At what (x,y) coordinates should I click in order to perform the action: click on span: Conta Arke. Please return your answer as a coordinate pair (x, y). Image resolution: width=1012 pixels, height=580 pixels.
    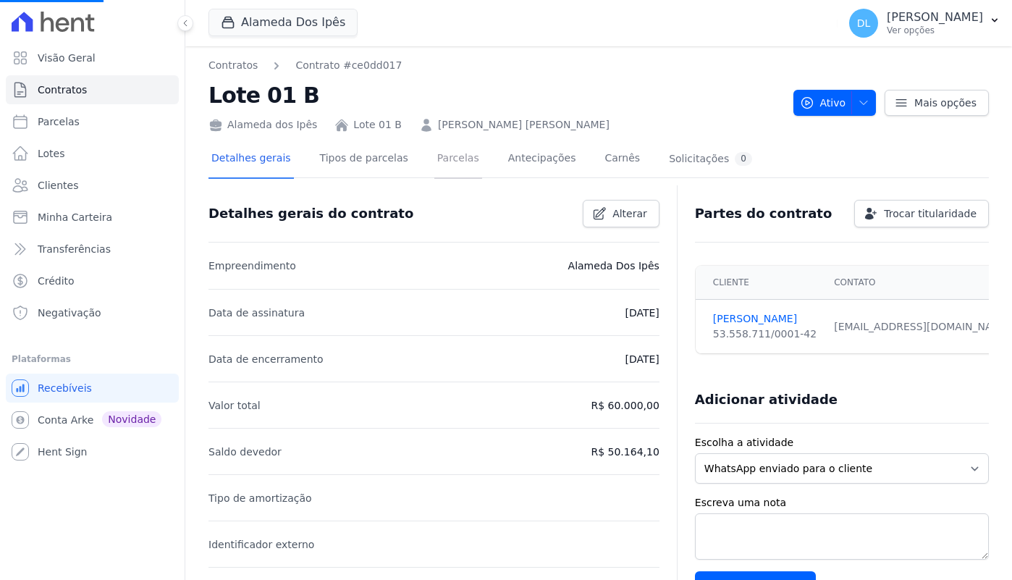
    Looking at the image, I should click on (65, 420).